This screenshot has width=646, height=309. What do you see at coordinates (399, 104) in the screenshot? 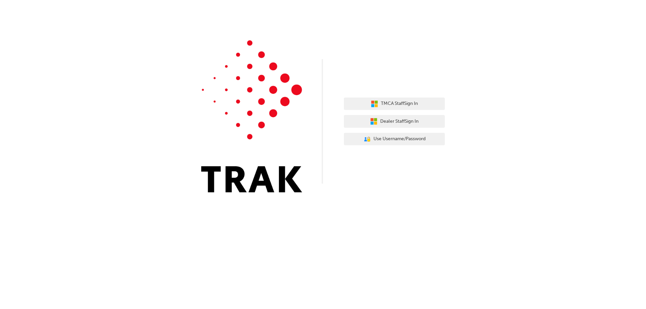
I see `span: TMCA Staff Sign In` at bounding box center [399, 104].